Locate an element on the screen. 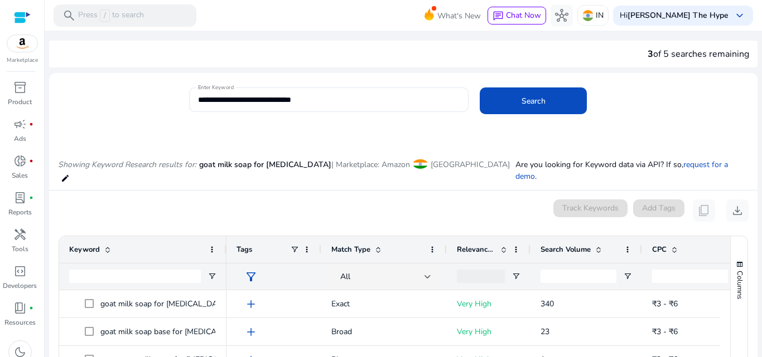 This screenshot has width=762, height=357. span: donut_small is located at coordinates (20, 161).